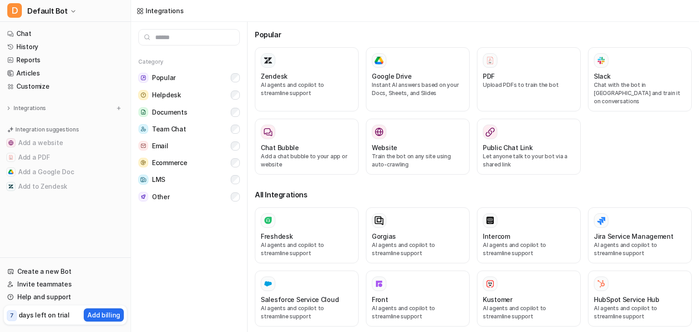  Describe the element at coordinates (307, 146) in the screenshot. I see `button: Chat BubbleAdd a chat bubble to your app or website` at that location.